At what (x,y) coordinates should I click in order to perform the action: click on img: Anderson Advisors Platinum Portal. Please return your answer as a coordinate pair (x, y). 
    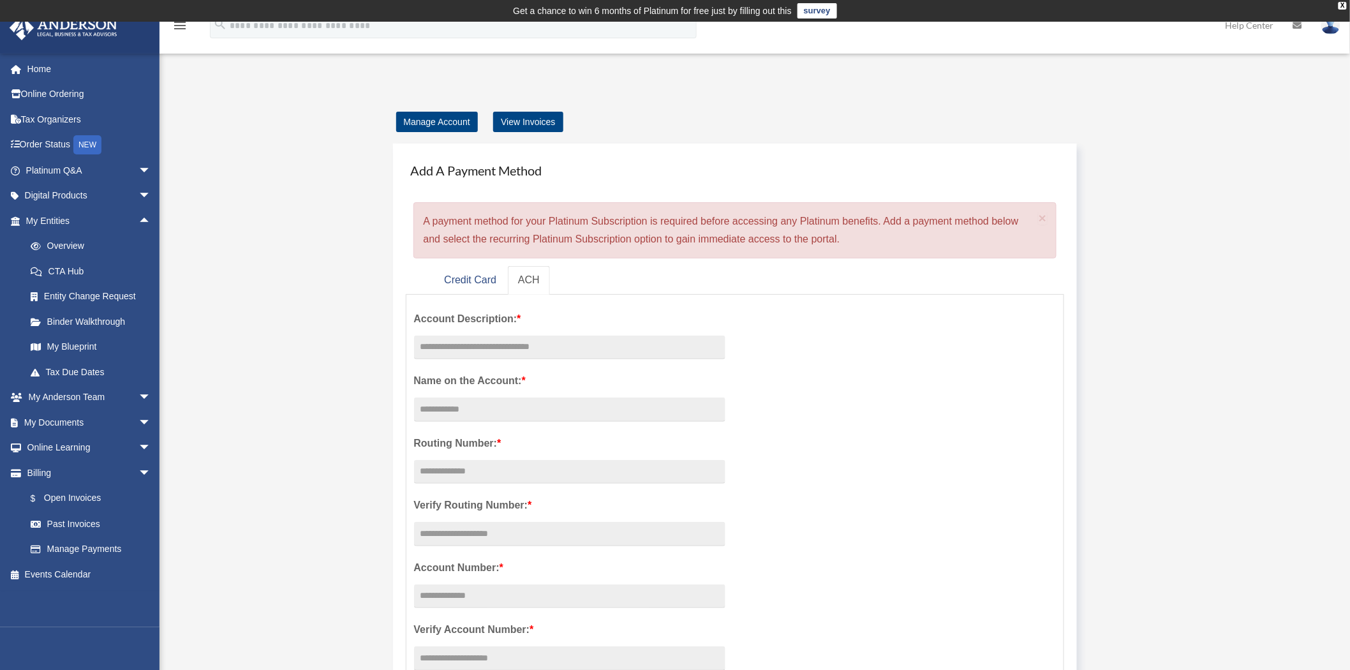
    Looking at the image, I should click on (63, 27).